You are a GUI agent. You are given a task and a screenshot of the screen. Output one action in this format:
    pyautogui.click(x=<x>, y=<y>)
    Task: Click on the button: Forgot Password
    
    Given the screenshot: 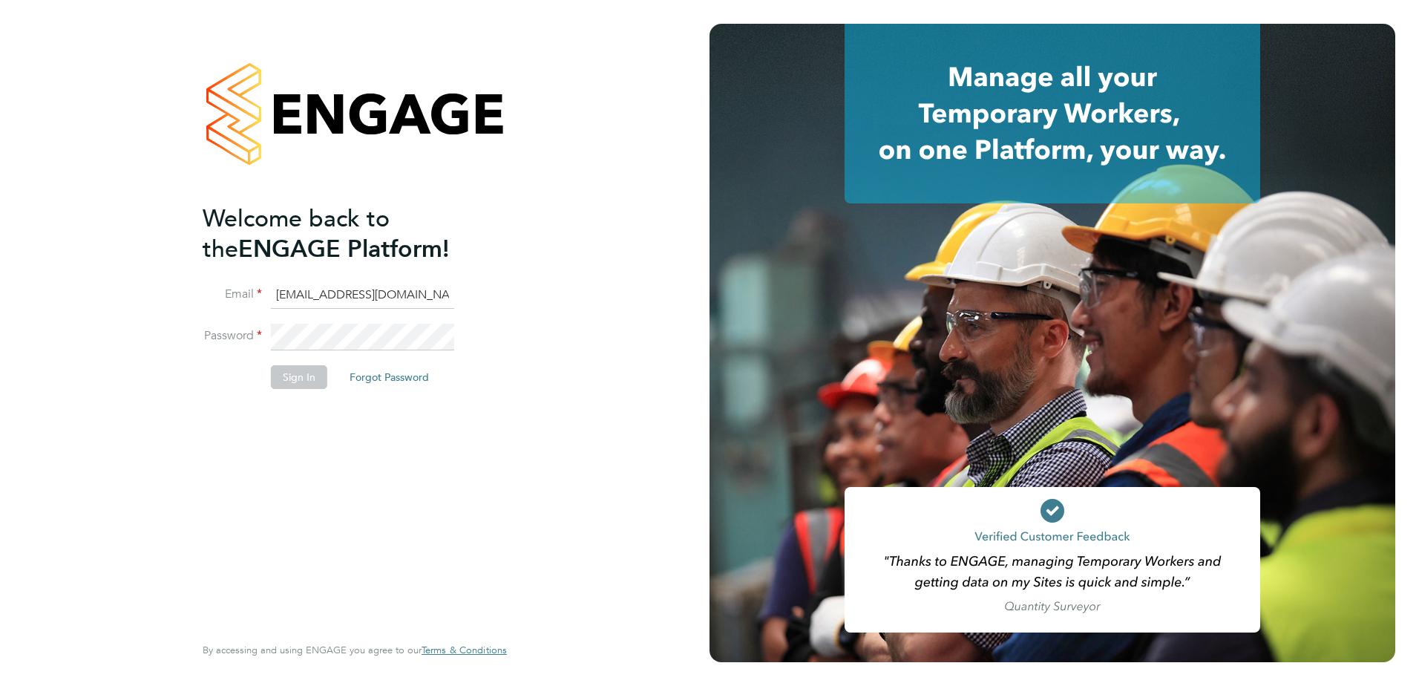 What is the action you would take?
    pyautogui.click(x=389, y=377)
    